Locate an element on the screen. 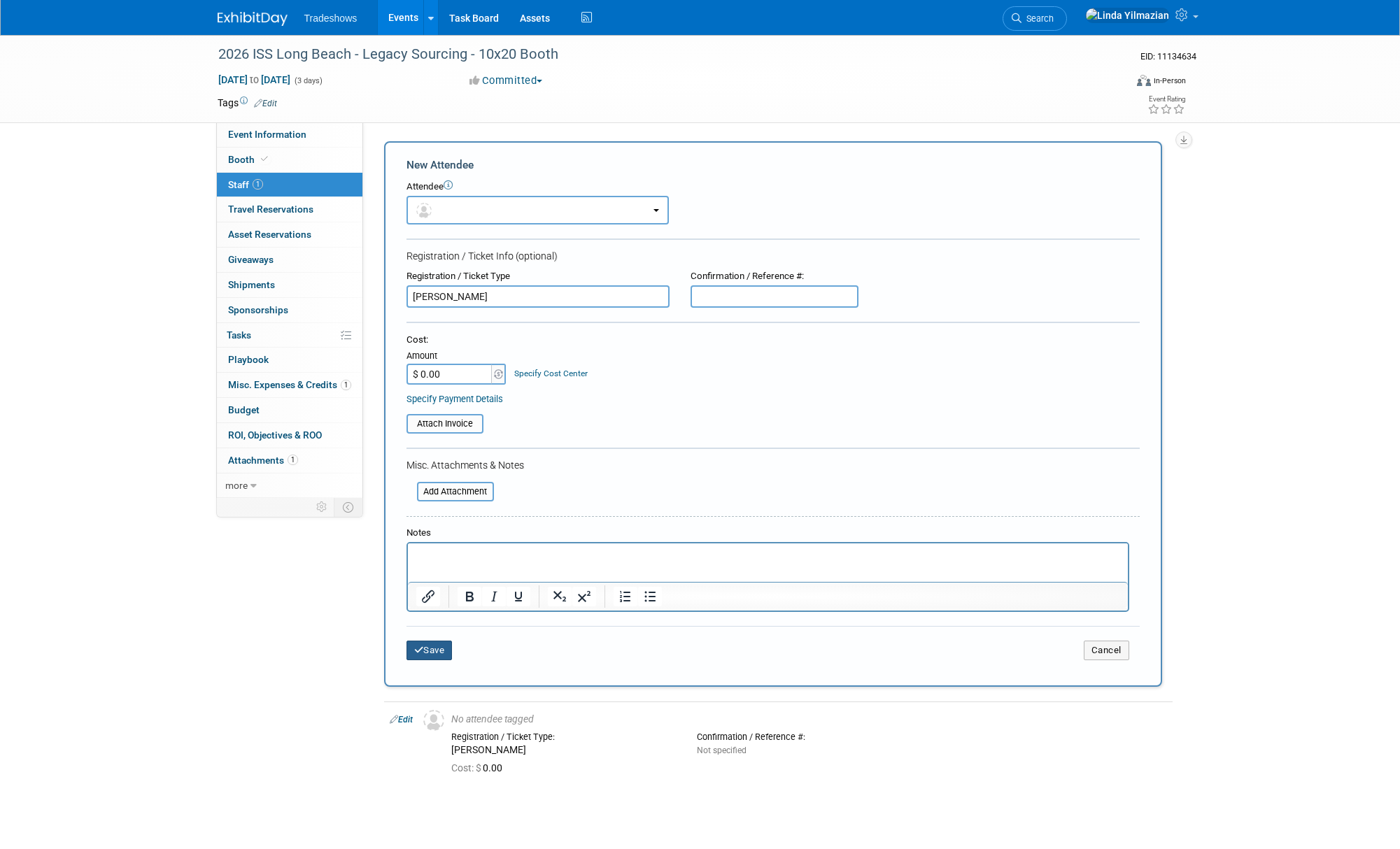  div: Amount is located at coordinates (457, 357).